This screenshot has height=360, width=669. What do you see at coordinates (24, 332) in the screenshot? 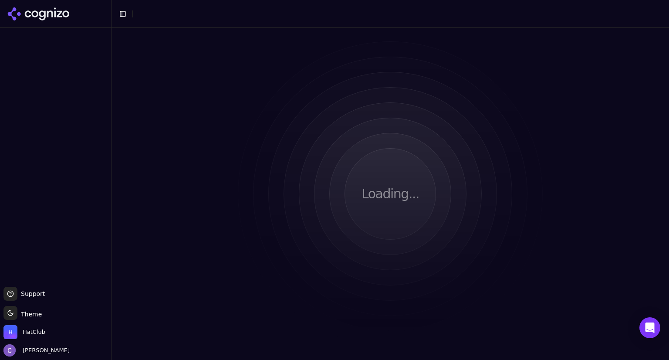
I see `button: Open organization switcher` at bounding box center [24, 332].